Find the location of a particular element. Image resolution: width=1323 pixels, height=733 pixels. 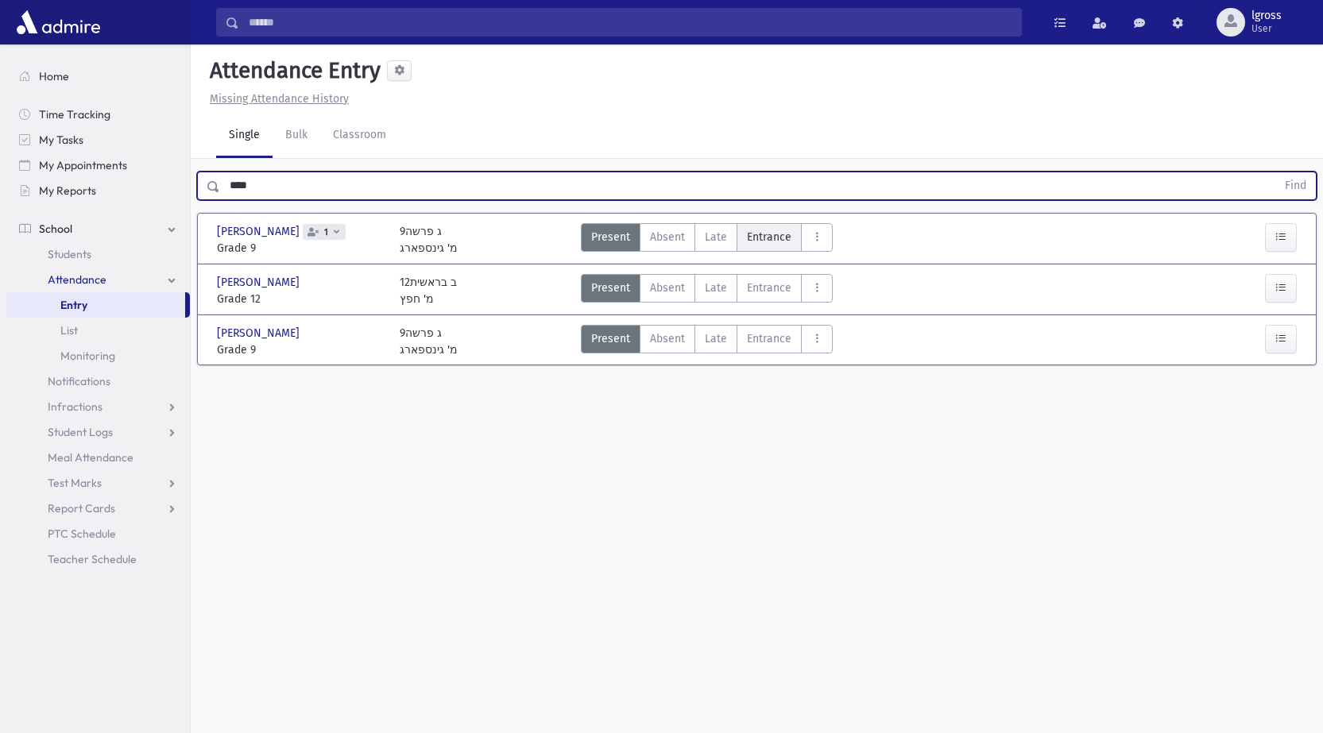

a: Notifications is located at coordinates (98, 381).